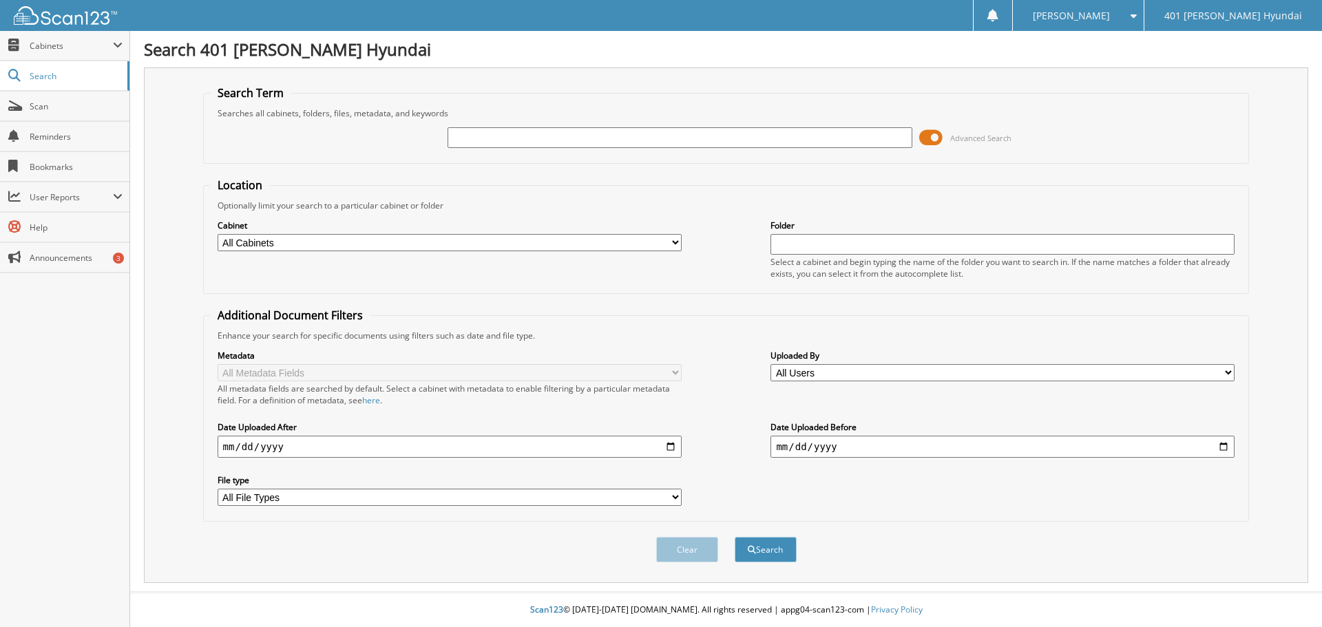 The width and height of the screenshot is (1322, 627). I want to click on span: User Reports, so click(71, 197).